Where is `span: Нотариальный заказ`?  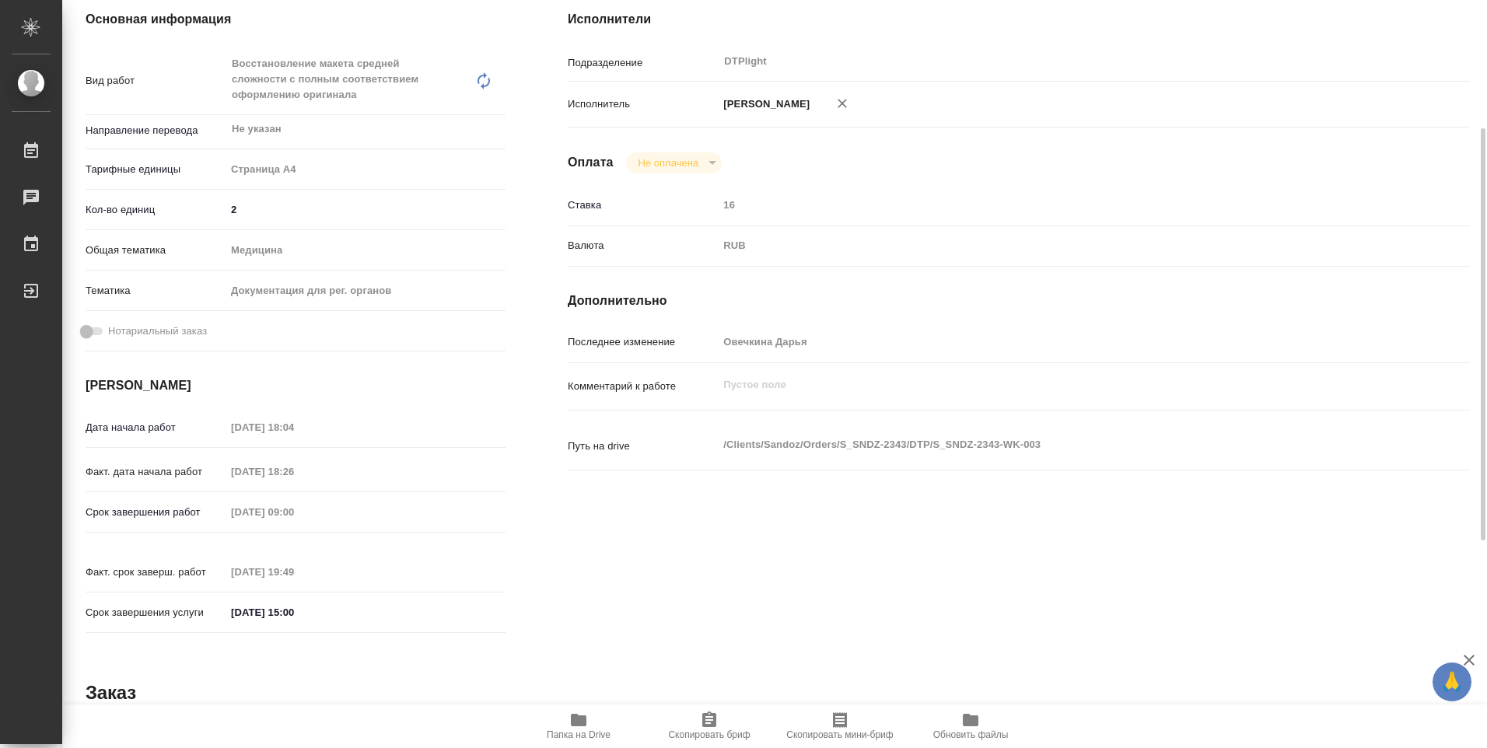
span: Нотариальный заказ is located at coordinates (157, 331).